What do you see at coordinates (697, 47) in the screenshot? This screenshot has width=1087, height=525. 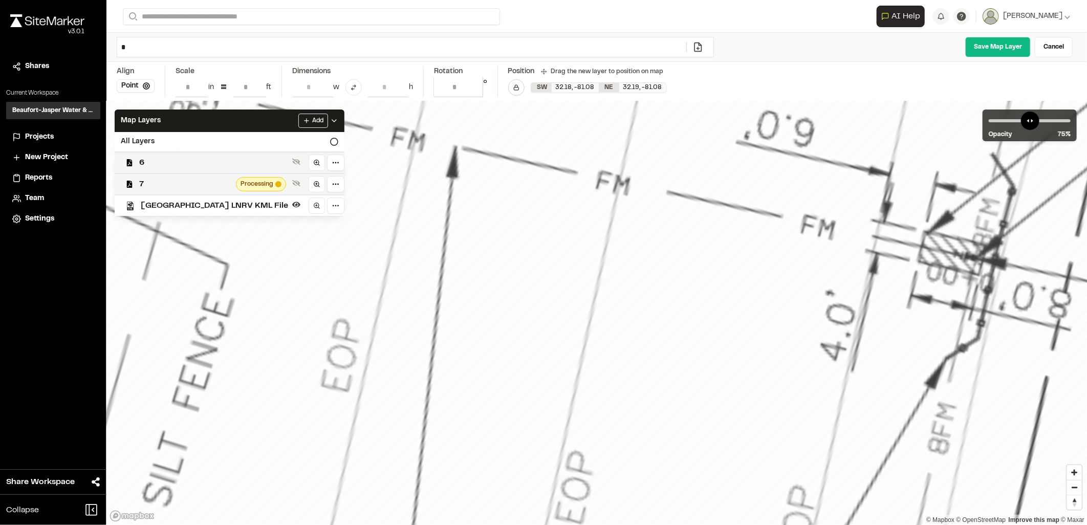 I see `a: Add/Change File` at bounding box center [697, 47].